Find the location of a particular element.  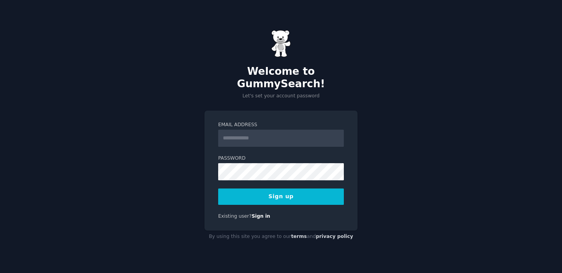

a: Sign in is located at coordinates (261, 216).